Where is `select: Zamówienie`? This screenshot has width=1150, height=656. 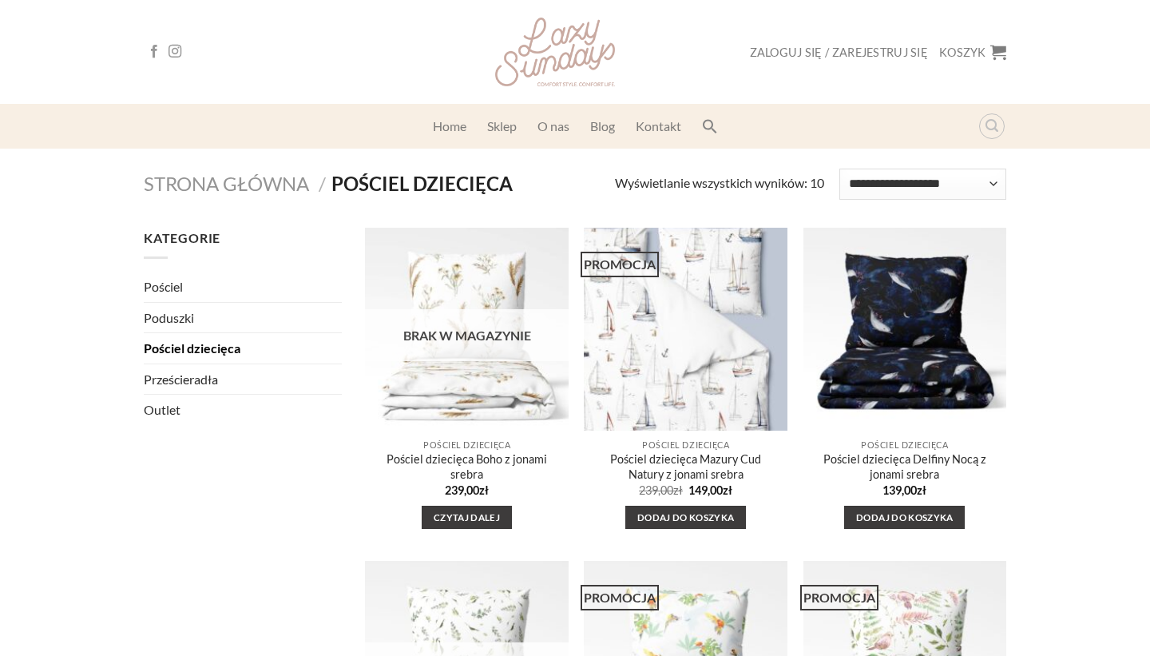 select: Zamówienie is located at coordinates (922, 184).